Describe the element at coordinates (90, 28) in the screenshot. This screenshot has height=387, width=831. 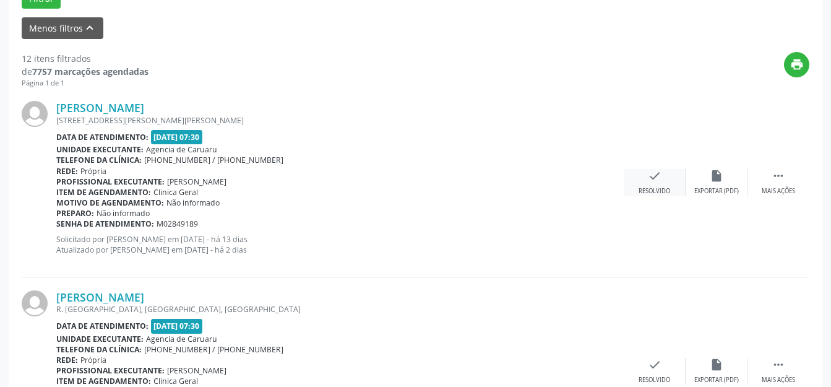
I see `i: keyboard_arrow_up` at that location.